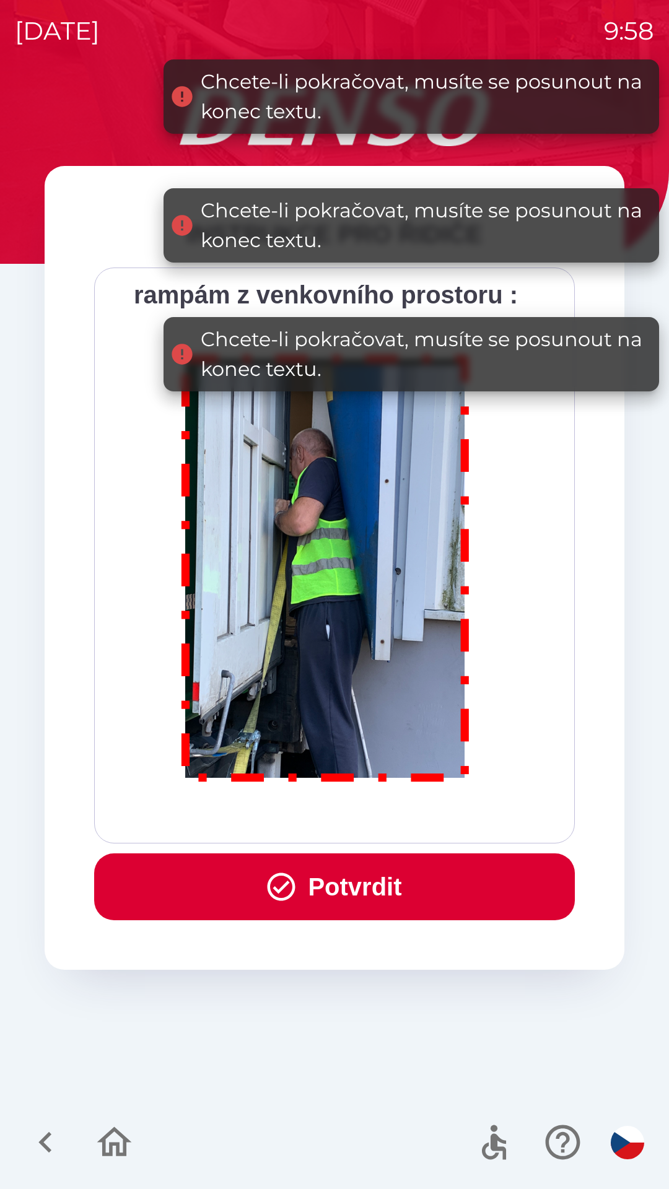 This screenshot has height=1189, width=669. What do you see at coordinates (628, 31) in the screenshot?
I see `p: 9:58` at bounding box center [628, 31].